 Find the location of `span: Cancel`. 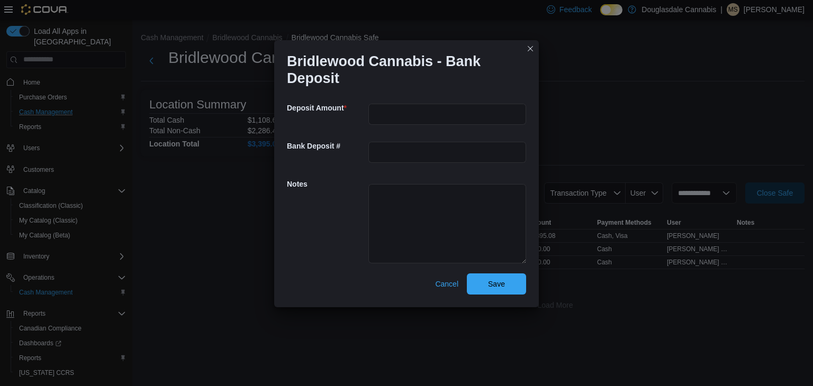

span: Cancel is located at coordinates (446, 284).